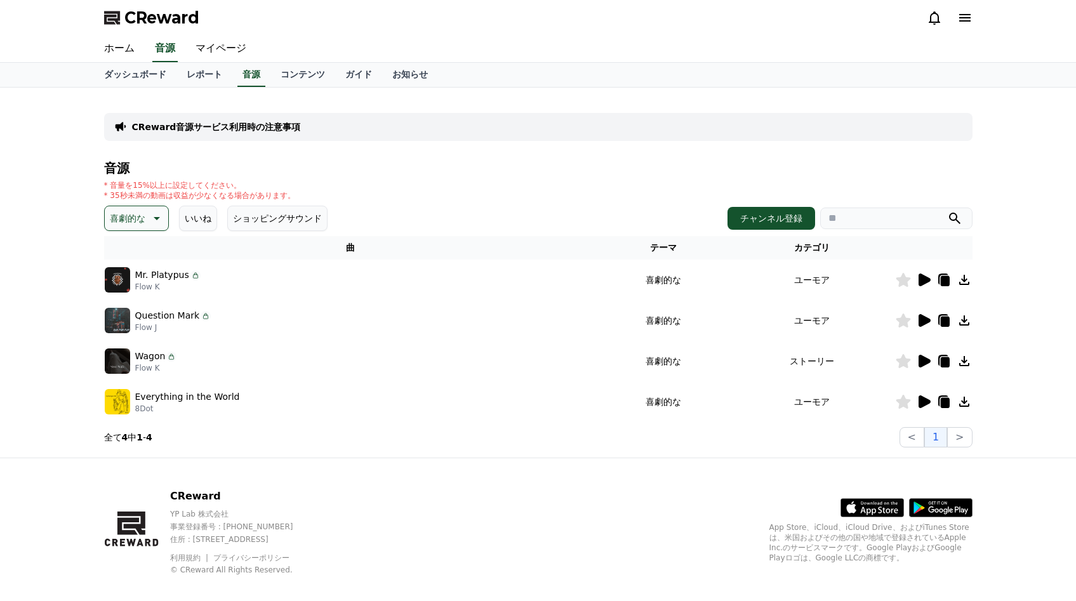  What do you see at coordinates (217, 127) in the screenshot?
I see `a: CReward音源サービス利用時の注意事項` at bounding box center [217, 127].